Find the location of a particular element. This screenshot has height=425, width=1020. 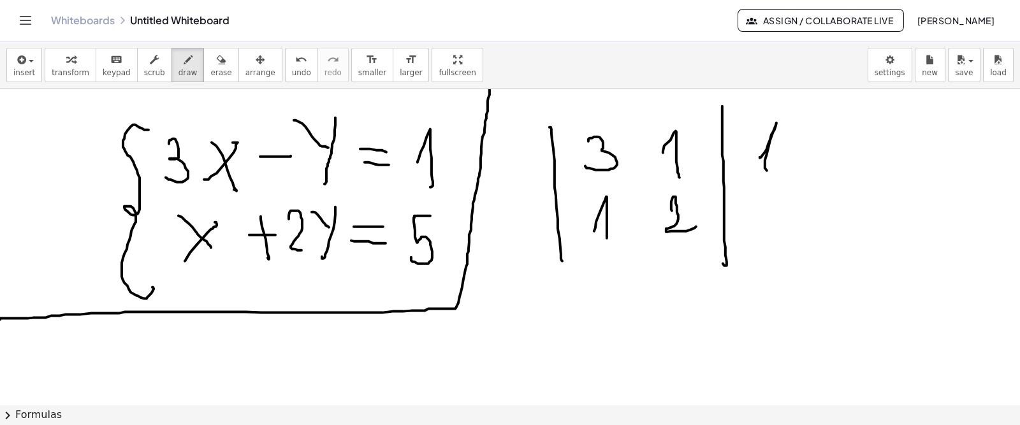

span: insert is located at coordinates (24, 73).